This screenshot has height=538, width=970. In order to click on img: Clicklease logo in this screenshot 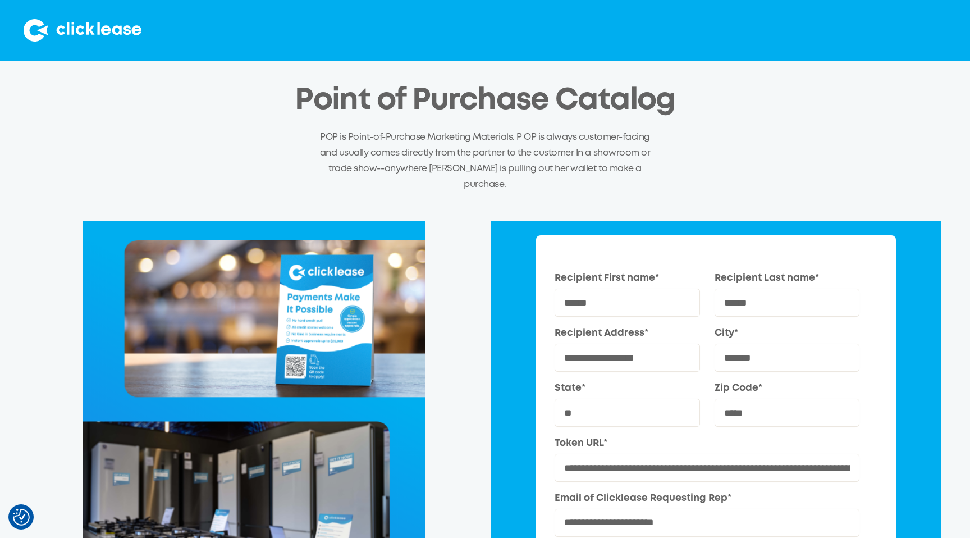, I will do `click(83, 30)`.